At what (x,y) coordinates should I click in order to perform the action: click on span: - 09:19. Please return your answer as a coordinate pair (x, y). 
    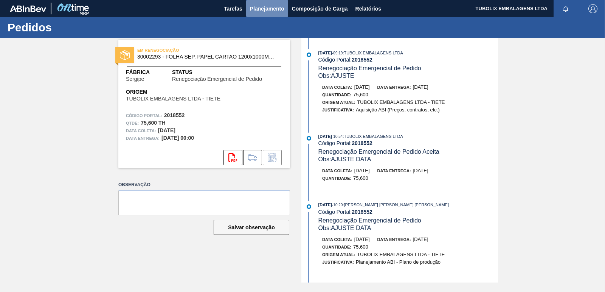
    Looking at the image, I should click on (337, 53).